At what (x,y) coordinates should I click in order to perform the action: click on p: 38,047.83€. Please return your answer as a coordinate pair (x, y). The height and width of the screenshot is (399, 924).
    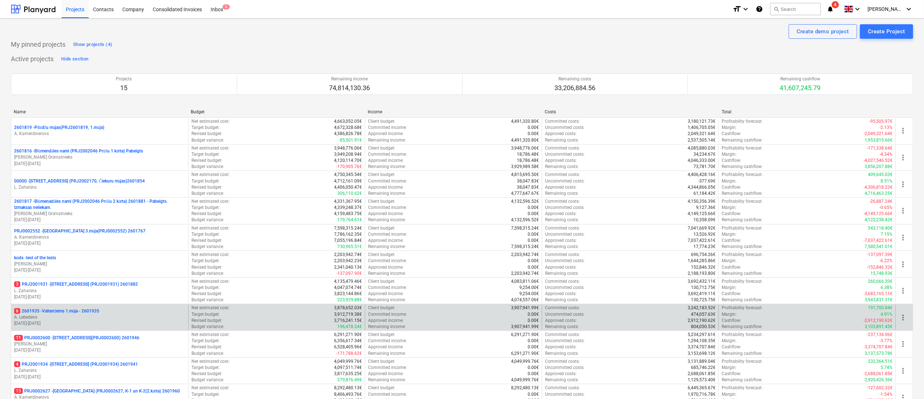
    Looking at the image, I should click on (528, 181).